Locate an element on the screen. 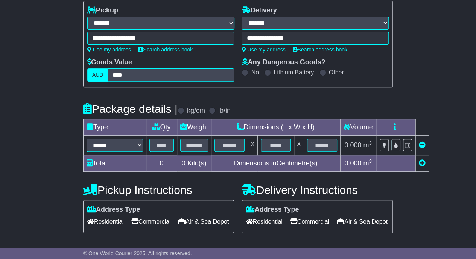  td: Weight is located at coordinates (194, 127).